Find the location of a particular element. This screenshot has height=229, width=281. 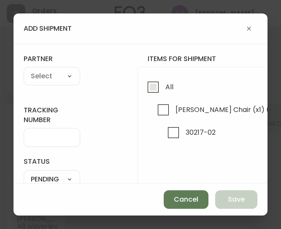

h4: add shipment is located at coordinates (48, 29).